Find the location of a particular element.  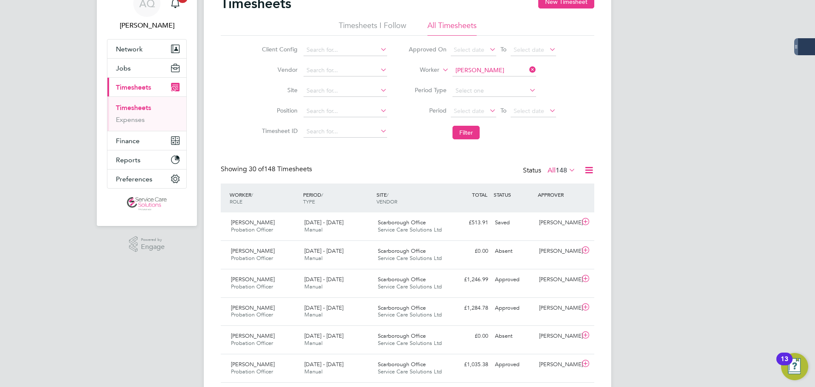

span: Powered by is located at coordinates (153, 239).